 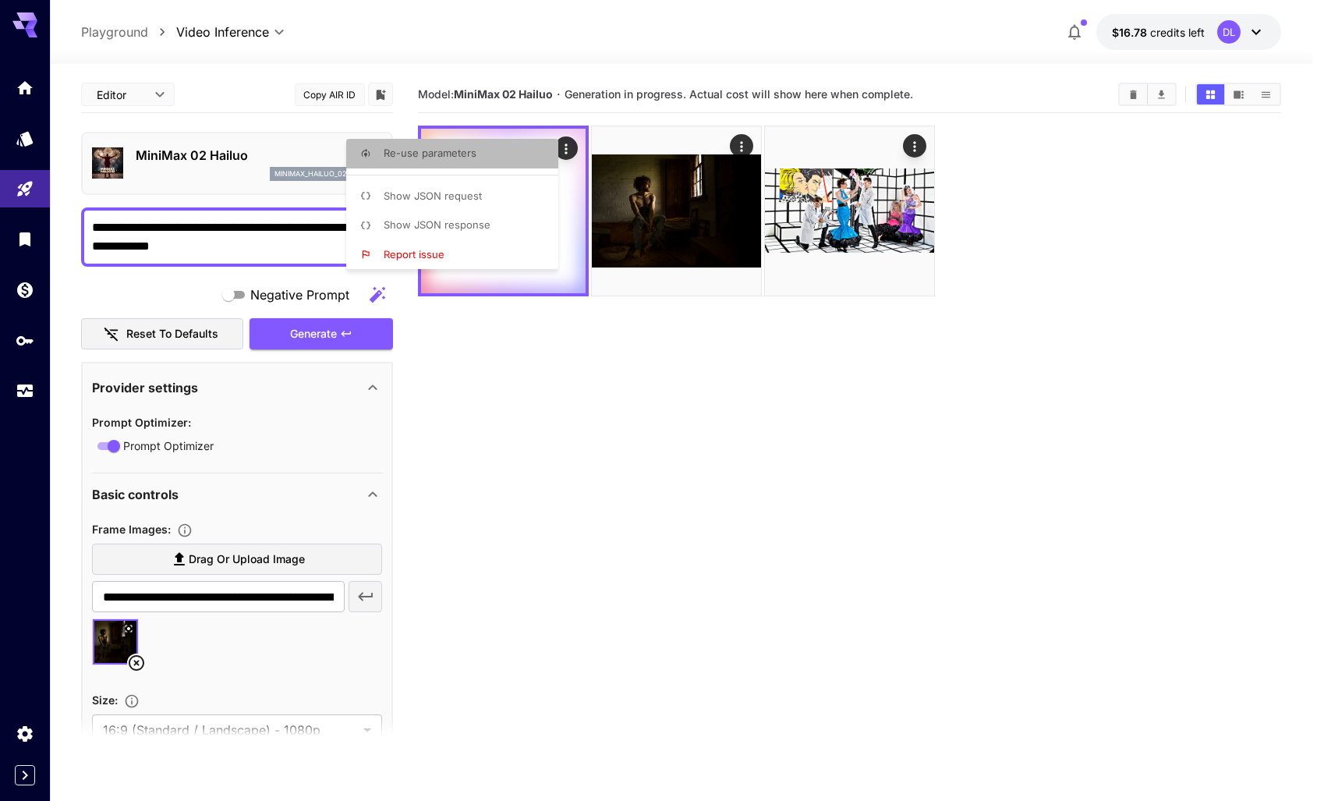 What do you see at coordinates (414, 254) in the screenshot?
I see `span: Report issue` at bounding box center [414, 254].